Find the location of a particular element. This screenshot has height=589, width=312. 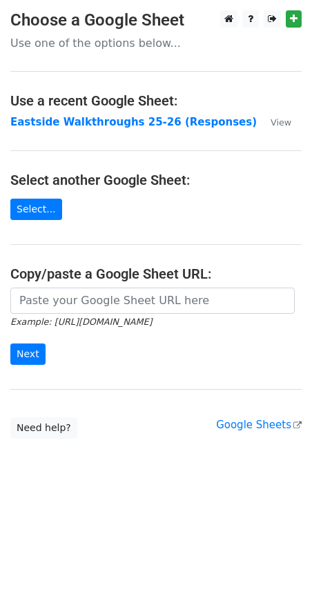

small: View is located at coordinates (281, 122).